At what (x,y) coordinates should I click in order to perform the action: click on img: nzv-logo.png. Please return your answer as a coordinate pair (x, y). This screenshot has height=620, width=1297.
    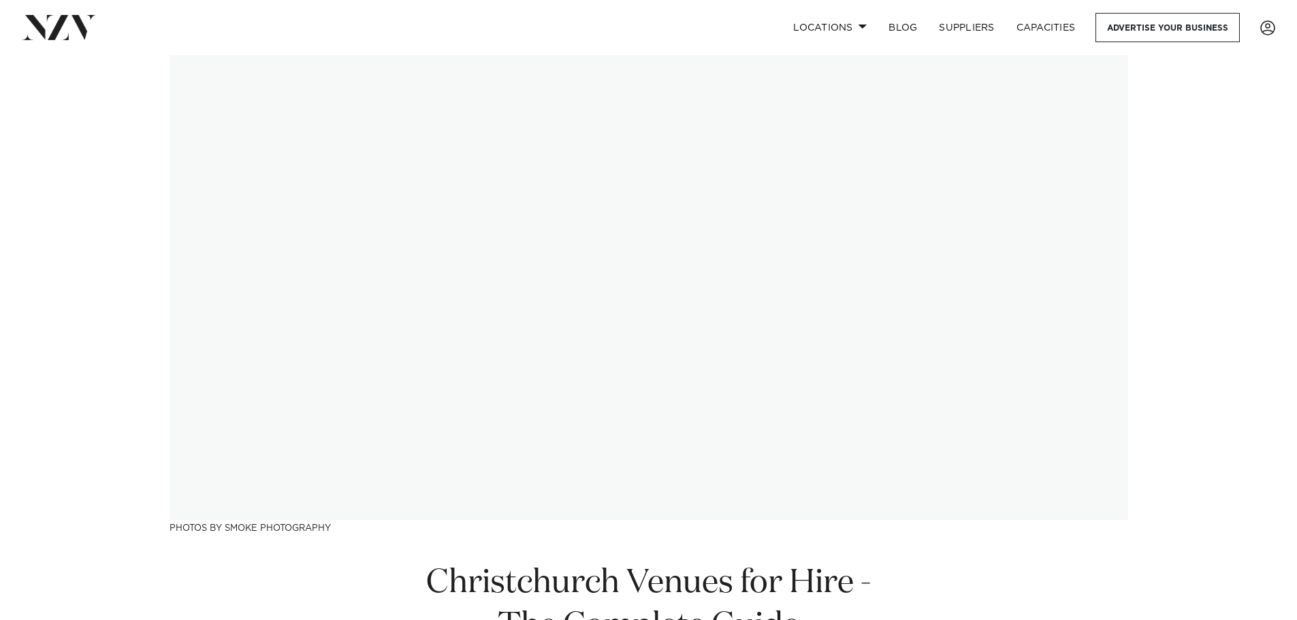
    Looking at the image, I should click on (59, 27).